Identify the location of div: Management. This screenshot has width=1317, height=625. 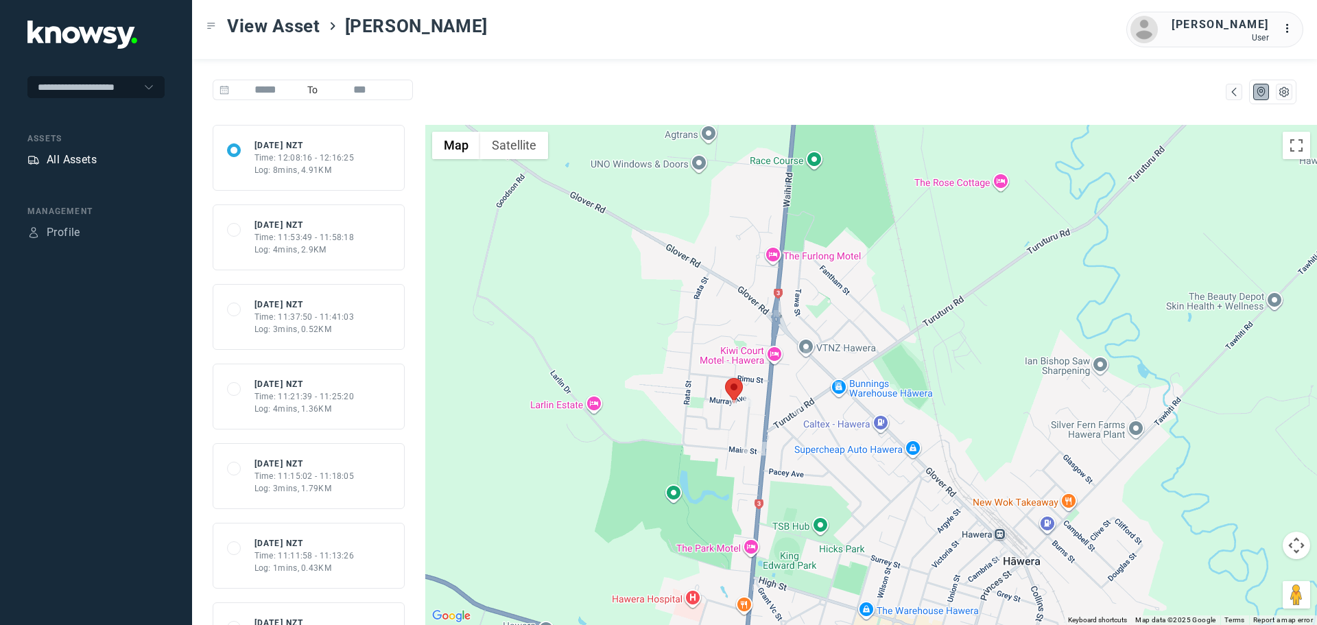
(96, 211).